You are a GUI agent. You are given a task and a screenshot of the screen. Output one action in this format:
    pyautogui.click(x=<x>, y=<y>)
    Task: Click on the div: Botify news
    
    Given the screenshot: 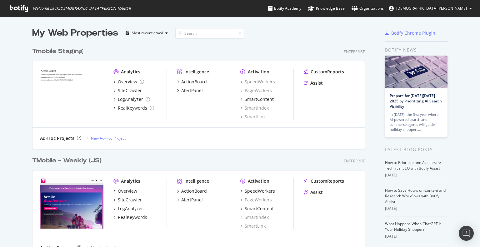 What is the action you would take?
    pyautogui.click(x=416, y=50)
    